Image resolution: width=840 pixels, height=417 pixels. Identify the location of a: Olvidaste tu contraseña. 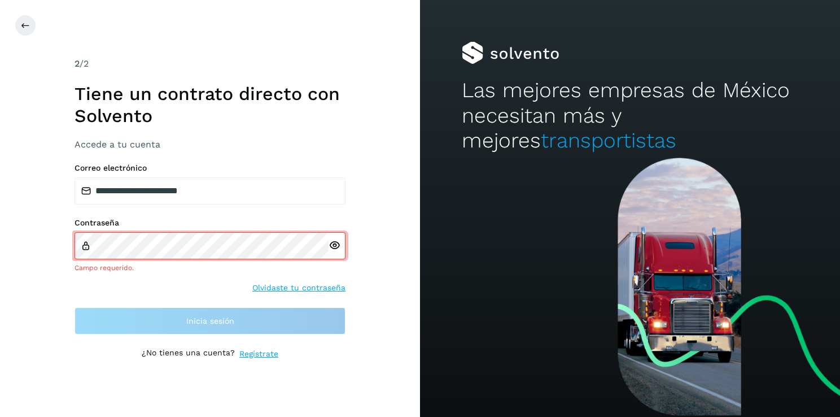
(299, 287).